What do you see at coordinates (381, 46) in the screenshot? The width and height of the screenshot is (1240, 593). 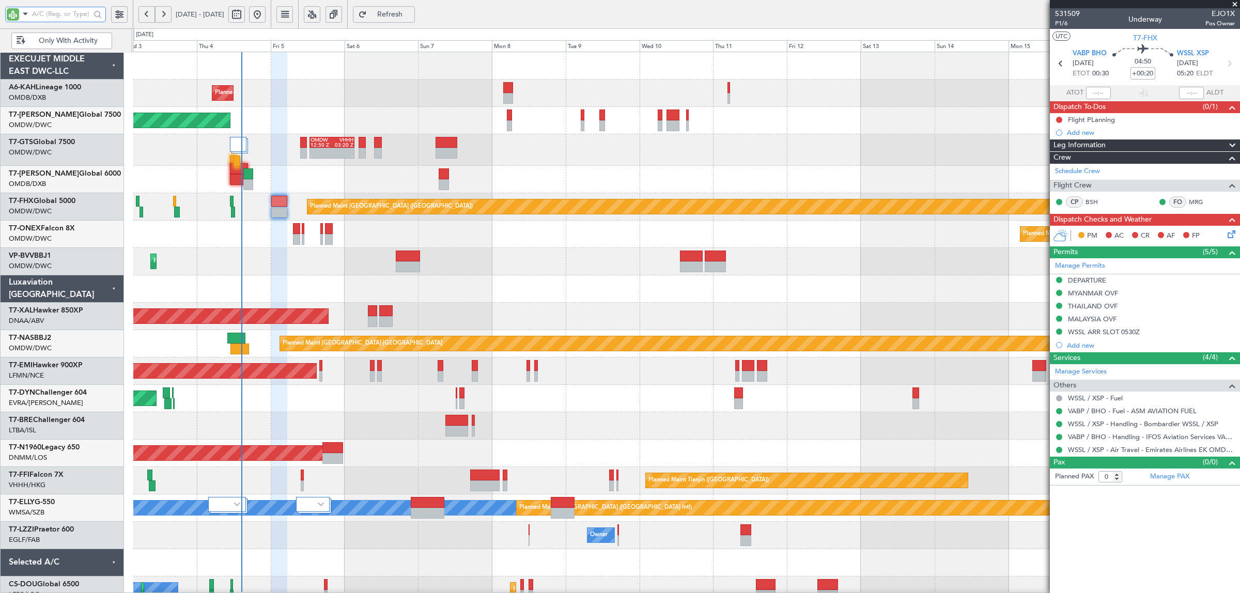 I see `div: Sat 6` at bounding box center [381, 46].